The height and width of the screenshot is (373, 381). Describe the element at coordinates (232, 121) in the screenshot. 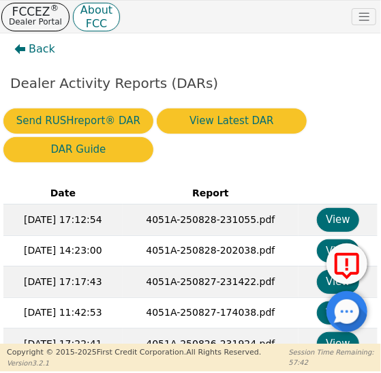

I see `button: View Latest DAR` at that location.